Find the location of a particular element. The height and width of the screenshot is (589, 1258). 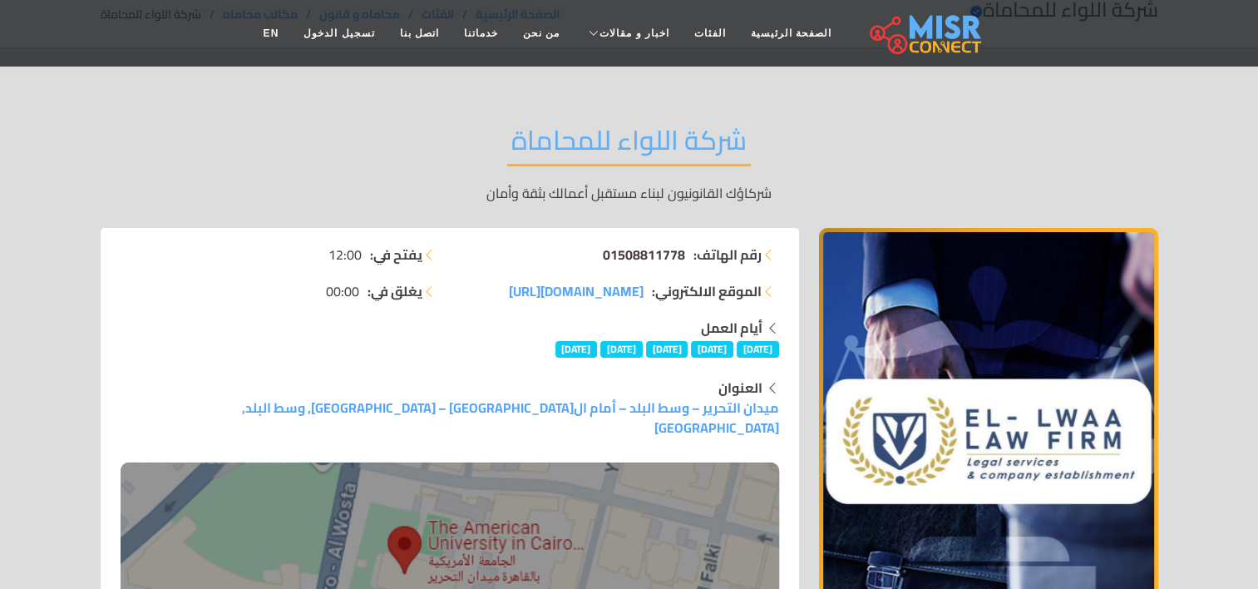

h2: شركة اللواء للمحاماة is located at coordinates (629, 145).